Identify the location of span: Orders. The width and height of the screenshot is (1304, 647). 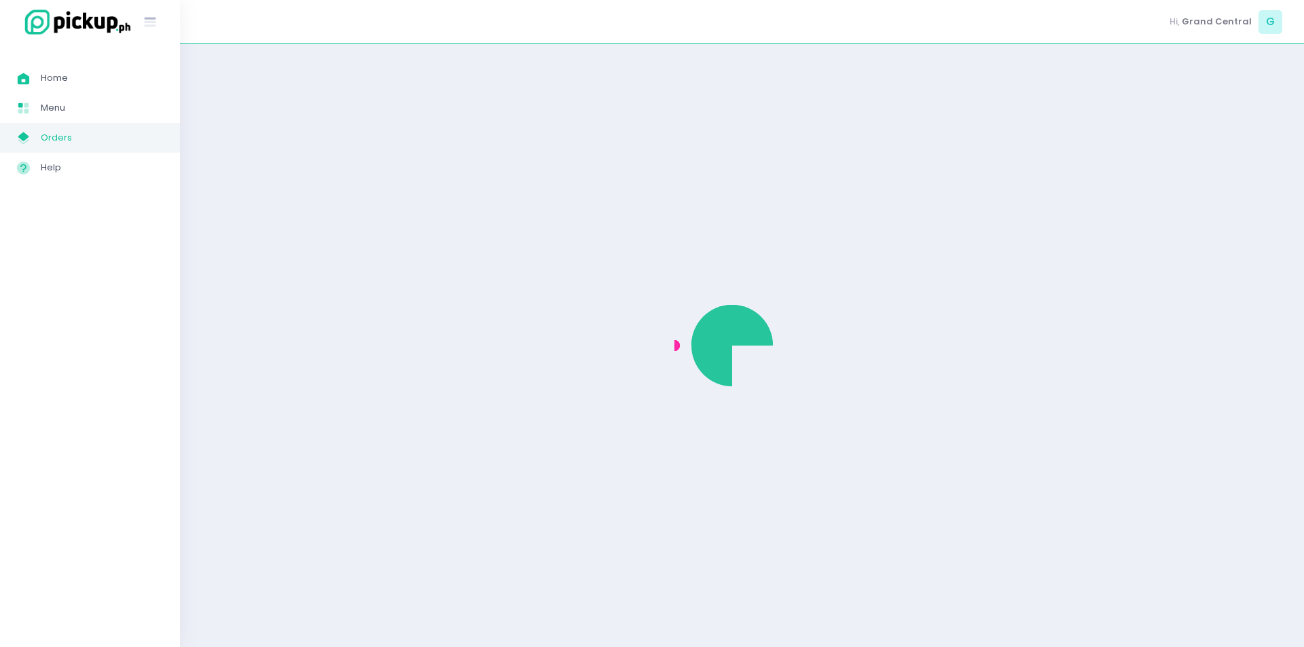
(102, 138).